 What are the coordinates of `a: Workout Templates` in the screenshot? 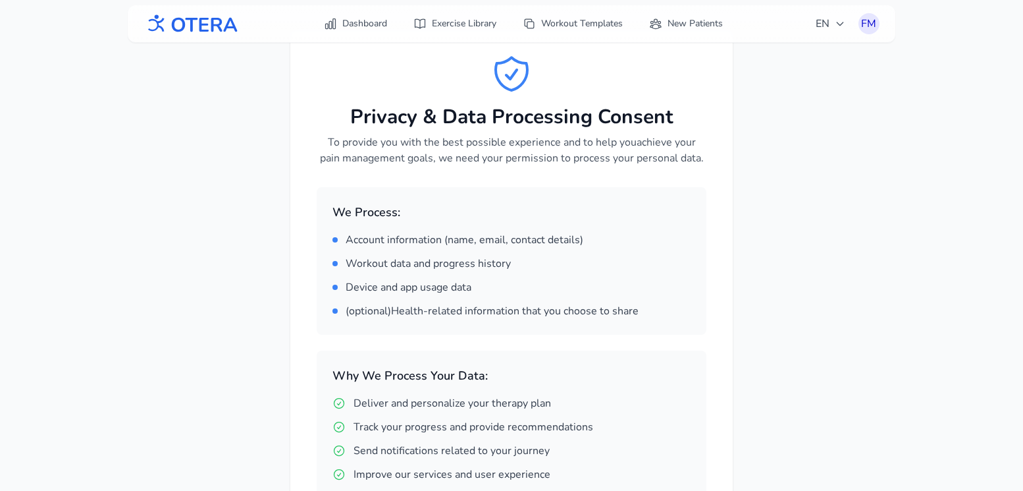 It's located at (573, 24).